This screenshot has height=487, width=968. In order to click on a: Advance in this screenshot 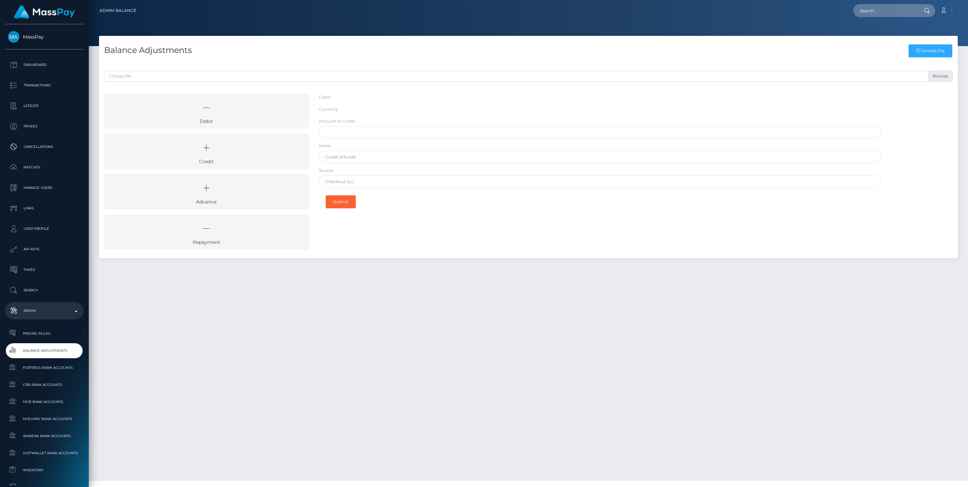, I will do `click(206, 191)`.